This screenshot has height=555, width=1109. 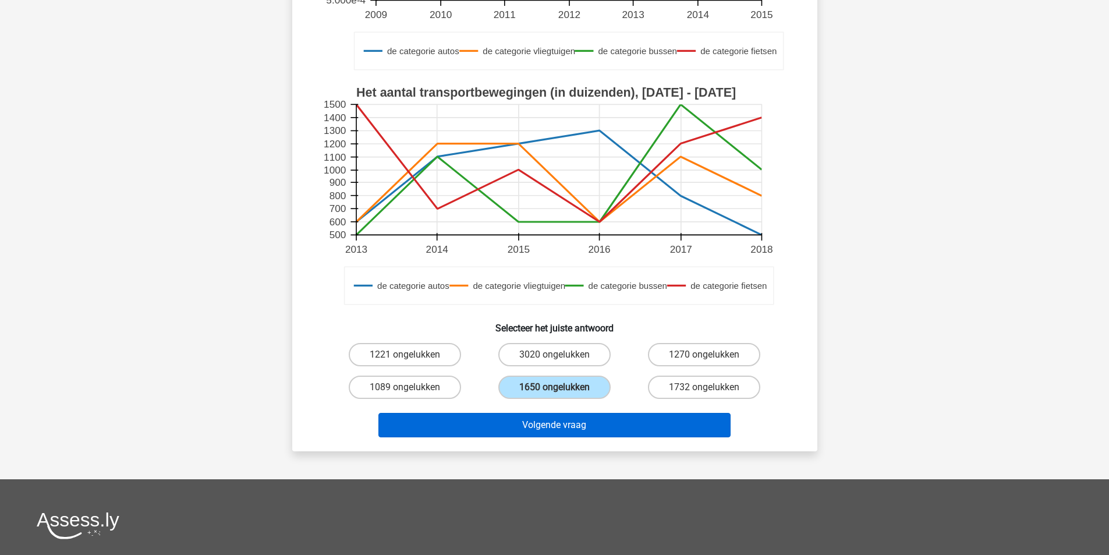 What do you see at coordinates (569, 15) in the screenshot?
I see `text: 2012` at bounding box center [569, 15].